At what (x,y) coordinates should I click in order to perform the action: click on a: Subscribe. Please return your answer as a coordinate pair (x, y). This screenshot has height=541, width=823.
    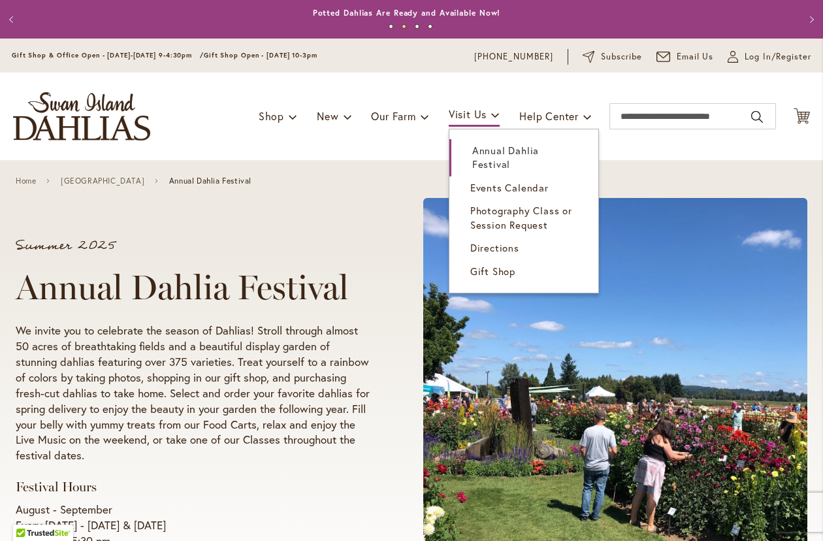
    Looking at the image, I should click on (612, 57).